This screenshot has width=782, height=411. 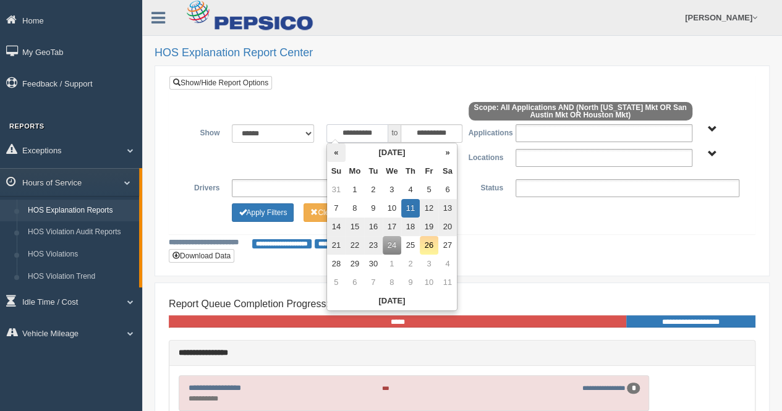 What do you see at coordinates (202, 187) in the screenshot?
I see `label: Drivers` at bounding box center [202, 187].